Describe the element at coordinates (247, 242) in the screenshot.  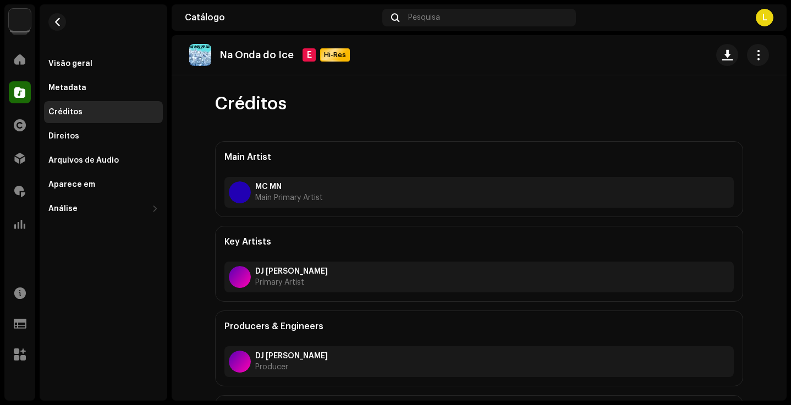
I see `h5: Key Artists` at that location.